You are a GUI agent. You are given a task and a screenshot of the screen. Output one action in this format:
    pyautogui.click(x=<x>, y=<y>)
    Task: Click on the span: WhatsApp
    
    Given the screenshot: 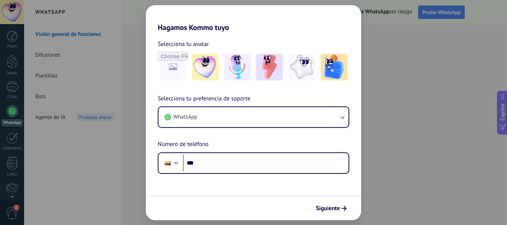 What is the action you would take?
    pyautogui.click(x=185, y=117)
    